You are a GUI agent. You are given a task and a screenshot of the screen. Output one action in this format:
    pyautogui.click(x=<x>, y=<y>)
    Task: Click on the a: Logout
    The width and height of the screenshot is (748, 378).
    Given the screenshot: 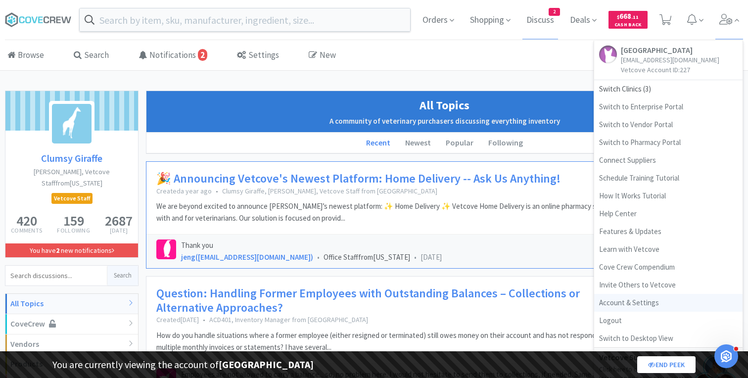 What is the action you would take?
    pyautogui.click(x=668, y=321)
    